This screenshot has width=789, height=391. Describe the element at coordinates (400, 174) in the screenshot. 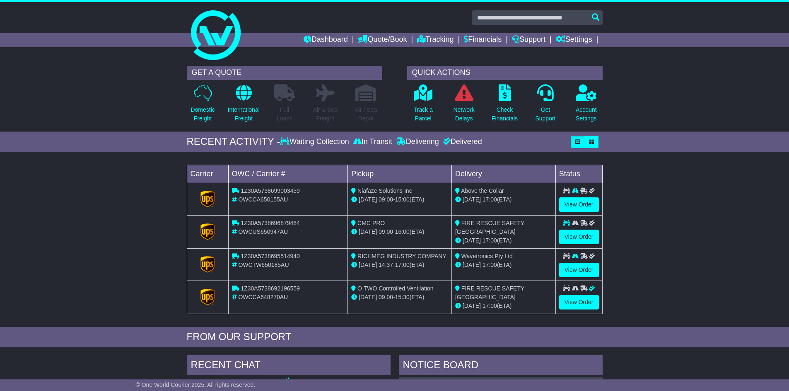

I see `td: Pickup` at that location.